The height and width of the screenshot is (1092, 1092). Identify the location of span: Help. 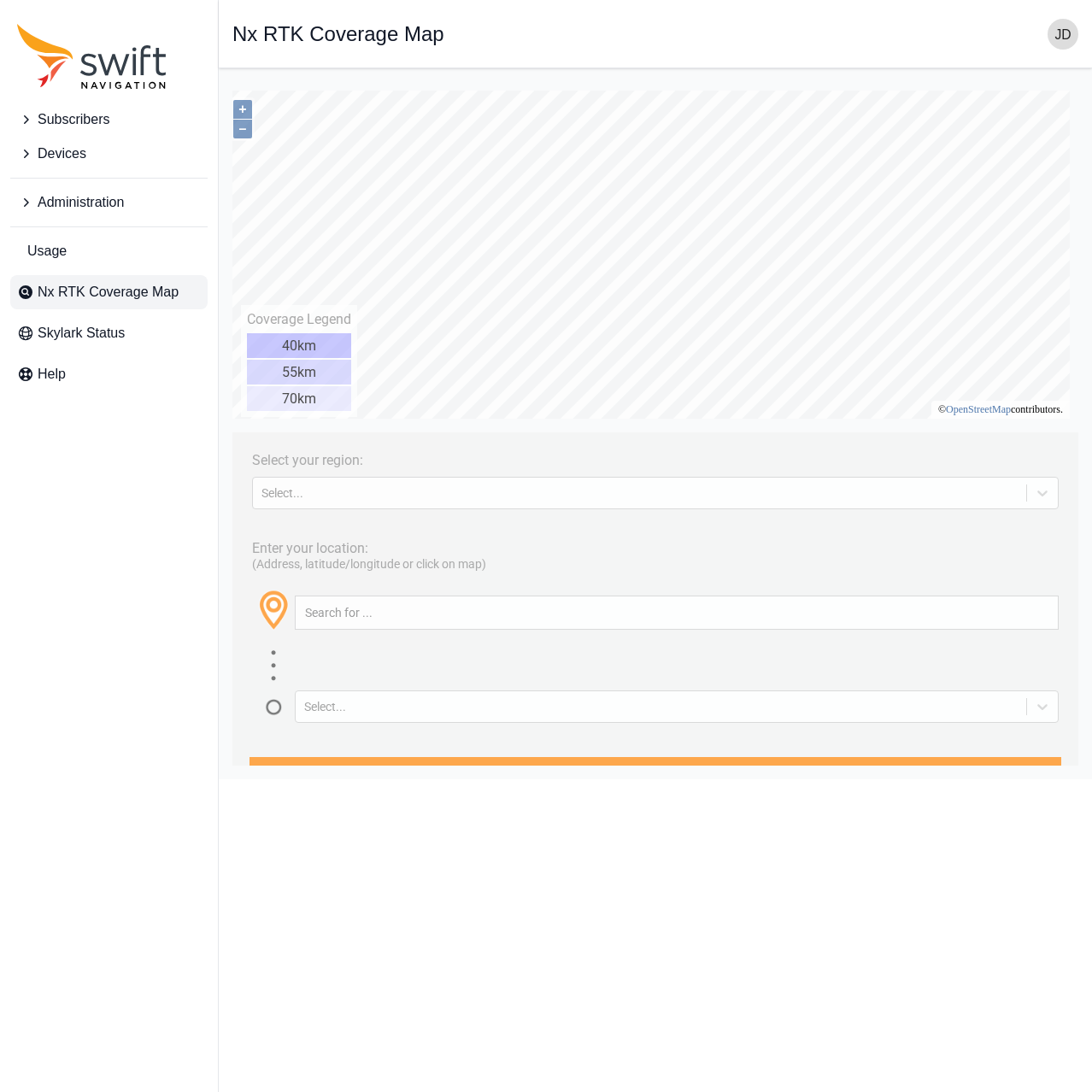
(52, 374).